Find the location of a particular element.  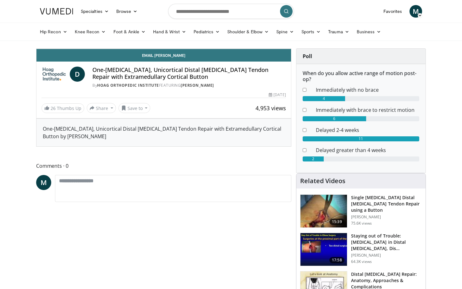

h6: When do you allow active range of motion post-op? is located at coordinates (361, 76).